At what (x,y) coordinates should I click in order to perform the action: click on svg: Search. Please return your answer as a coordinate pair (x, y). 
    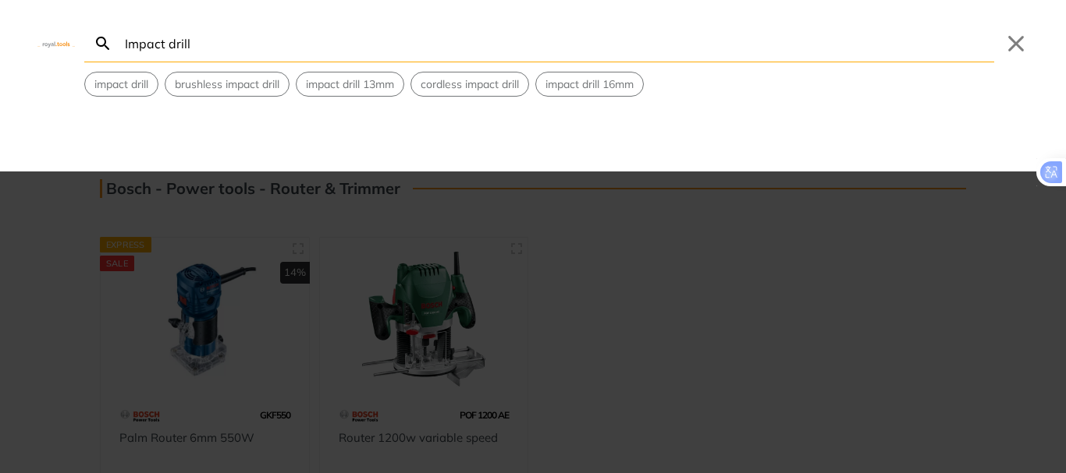
    Looking at the image, I should click on (103, 44).